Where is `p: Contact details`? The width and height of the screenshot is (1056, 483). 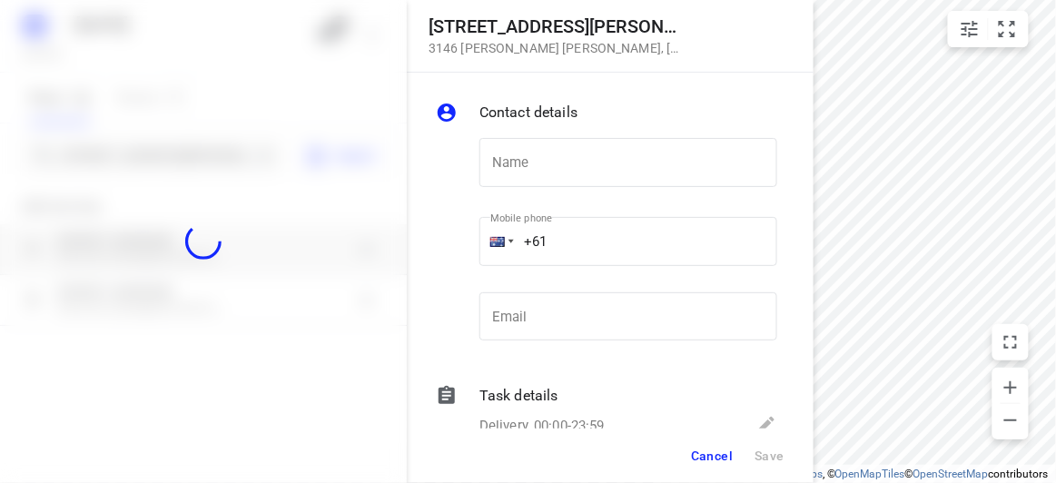
p: Contact details is located at coordinates (528, 113).